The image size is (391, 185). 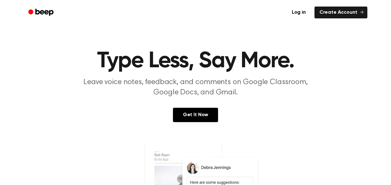 What do you see at coordinates (41, 12) in the screenshot?
I see `a: Beep` at bounding box center [41, 12].